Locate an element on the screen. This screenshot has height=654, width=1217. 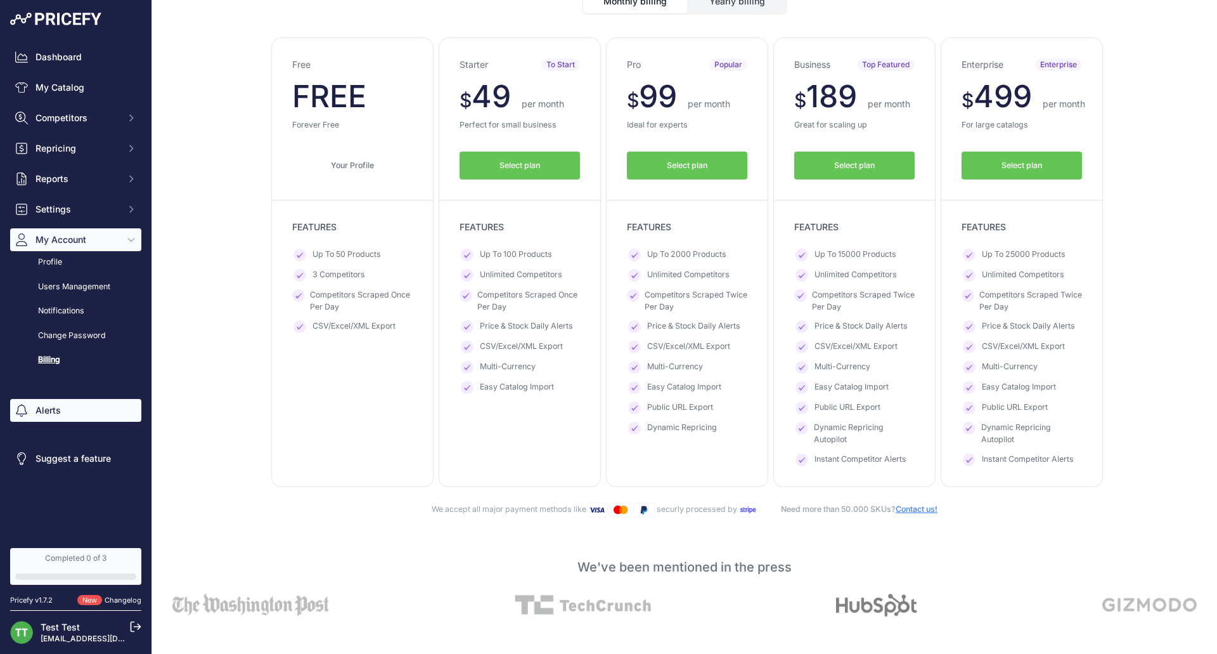
h3: Starter is located at coordinates (474, 65).